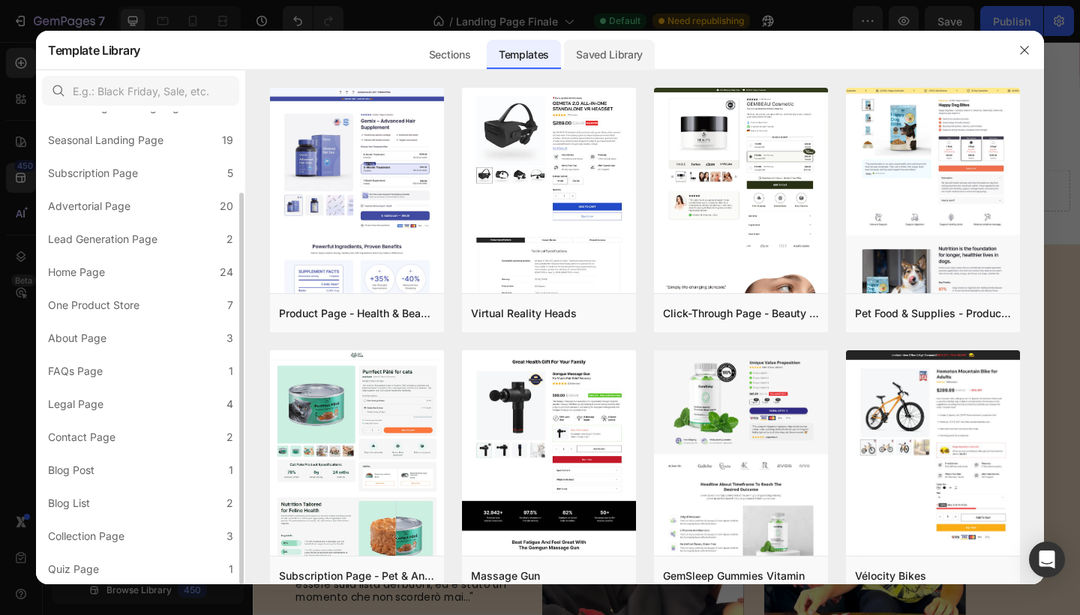 Image resolution: width=1080 pixels, height=615 pixels. What do you see at coordinates (94, 305) in the screenshot?
I see `div: One Product Store` at bounding box center [94, 305].